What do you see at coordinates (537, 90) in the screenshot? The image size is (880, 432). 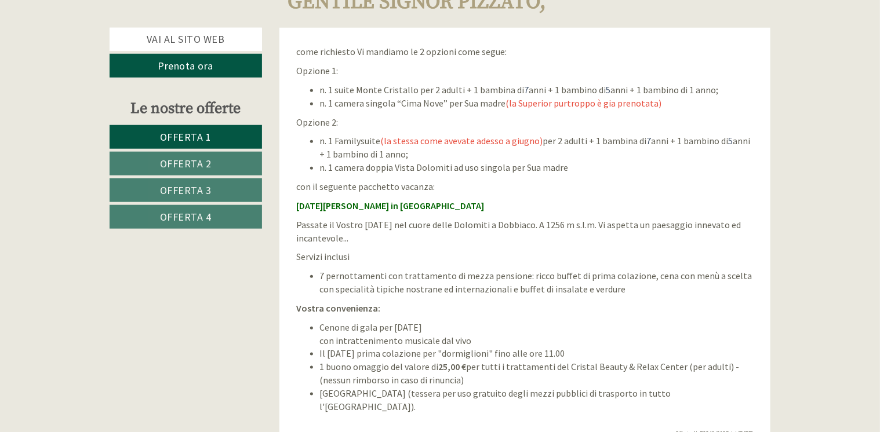 I see `li: n. 1 suite Monte Cristallo per 2 adulti + 1 bambina di anni + 1 bambino di anni + 1 bambino di 1 ...` at bounding box center [537, 90].